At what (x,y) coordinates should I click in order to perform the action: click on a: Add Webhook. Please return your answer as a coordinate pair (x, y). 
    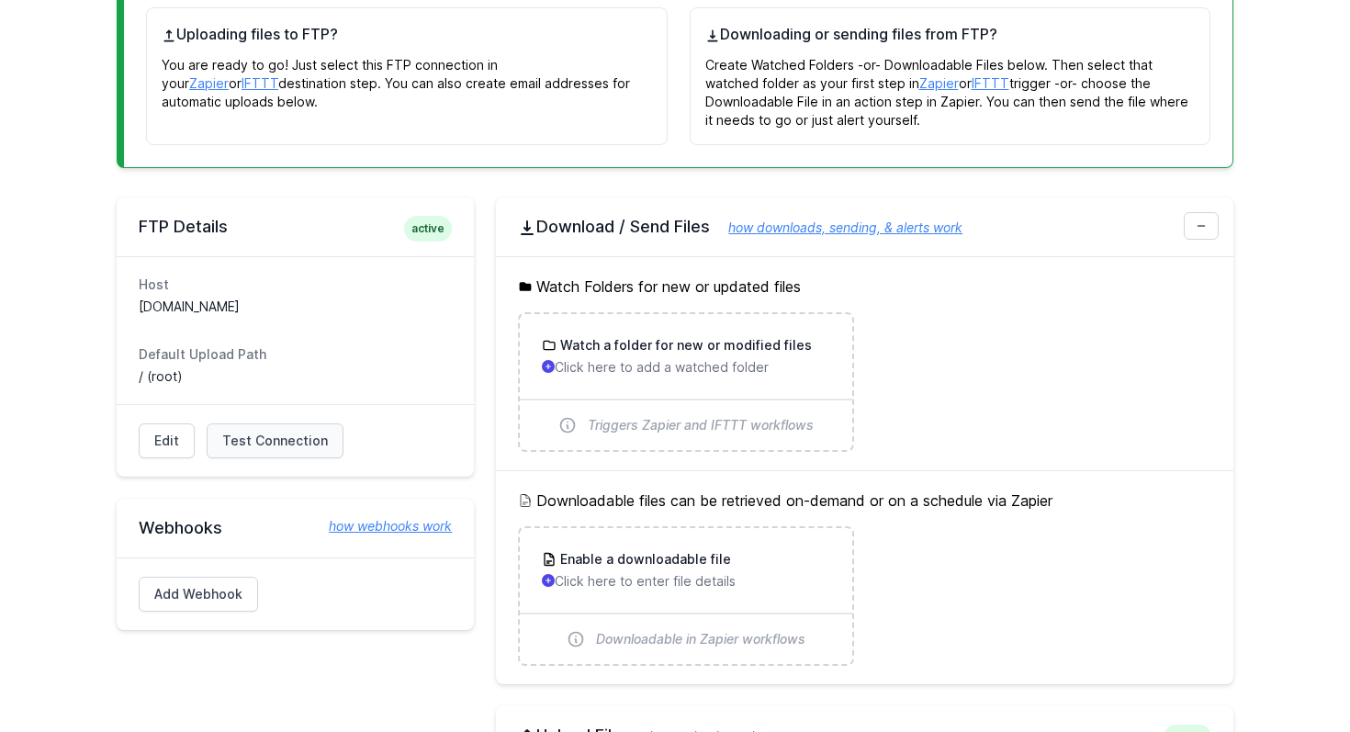
    Looking at the image, I should click on (198, 594).